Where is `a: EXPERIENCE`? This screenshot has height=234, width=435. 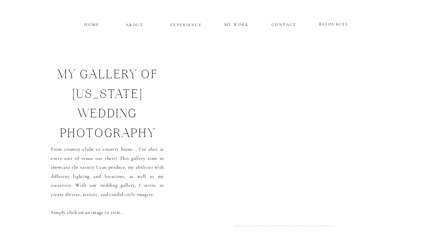
a: EXPERIENCE is located at coordinates (186, 24).